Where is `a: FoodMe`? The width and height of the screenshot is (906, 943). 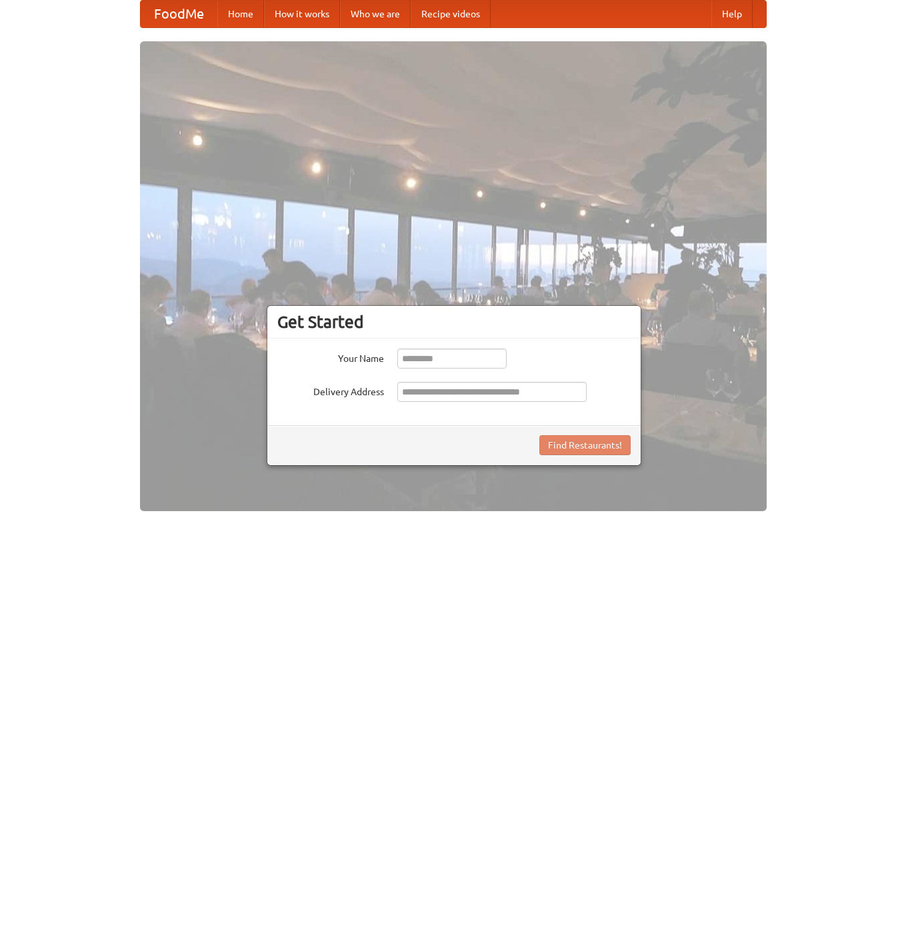
a: FoodMe is located at coordinates (179, 14).